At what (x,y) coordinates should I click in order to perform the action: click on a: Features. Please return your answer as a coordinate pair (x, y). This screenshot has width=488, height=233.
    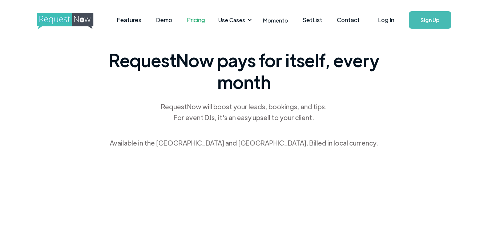
    Looking at the image, I should click on (129, 20).